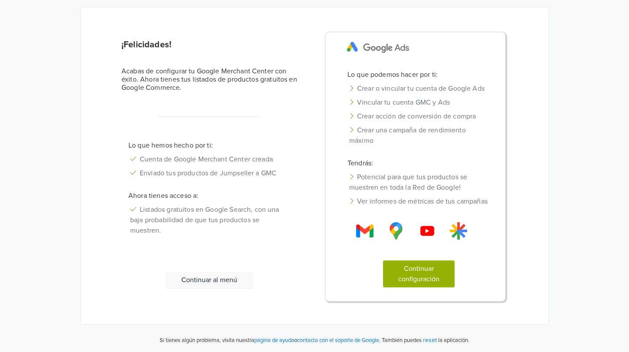 Image resolution: width=629 pixels, height=352 pixels. I want to click on a: página de ayuda, so click(274, 340).